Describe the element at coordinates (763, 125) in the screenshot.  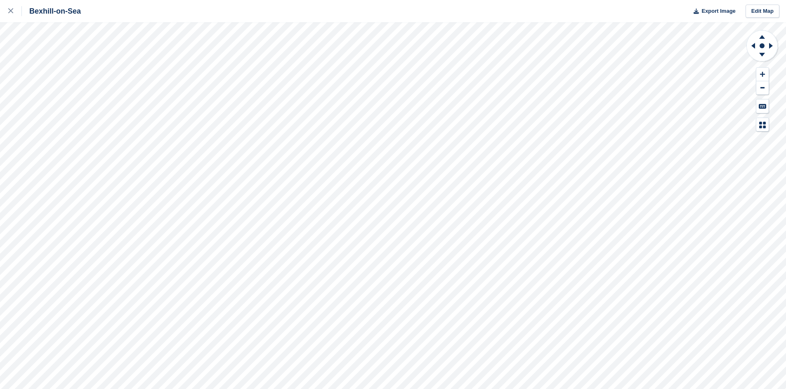
I see `button: Map Legend` at that location.